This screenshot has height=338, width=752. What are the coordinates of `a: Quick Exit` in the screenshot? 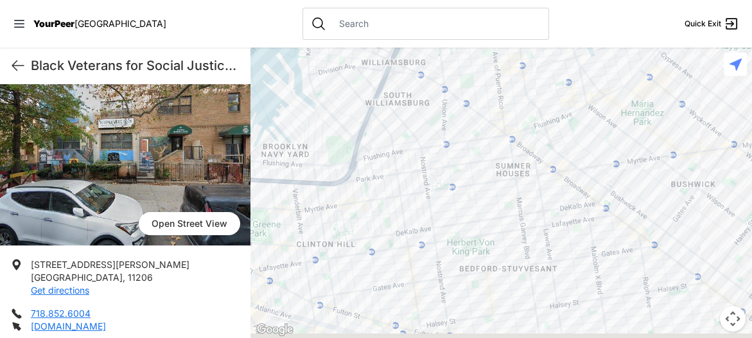 It's located at (711, 24).